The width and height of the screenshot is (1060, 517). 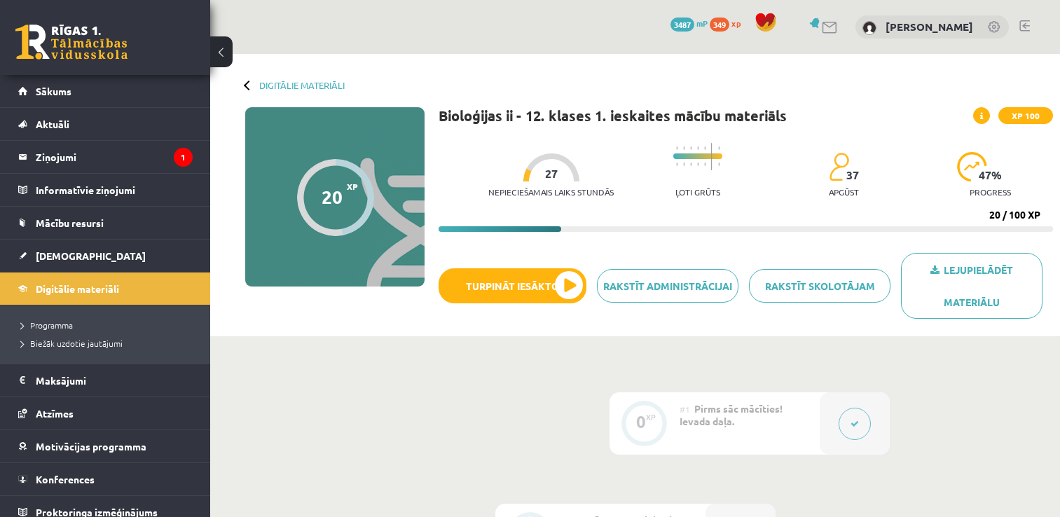 What do you see at coordinates (684, 409) in the screenshot?
I see `span: #1` at bounding box center [684, 409].